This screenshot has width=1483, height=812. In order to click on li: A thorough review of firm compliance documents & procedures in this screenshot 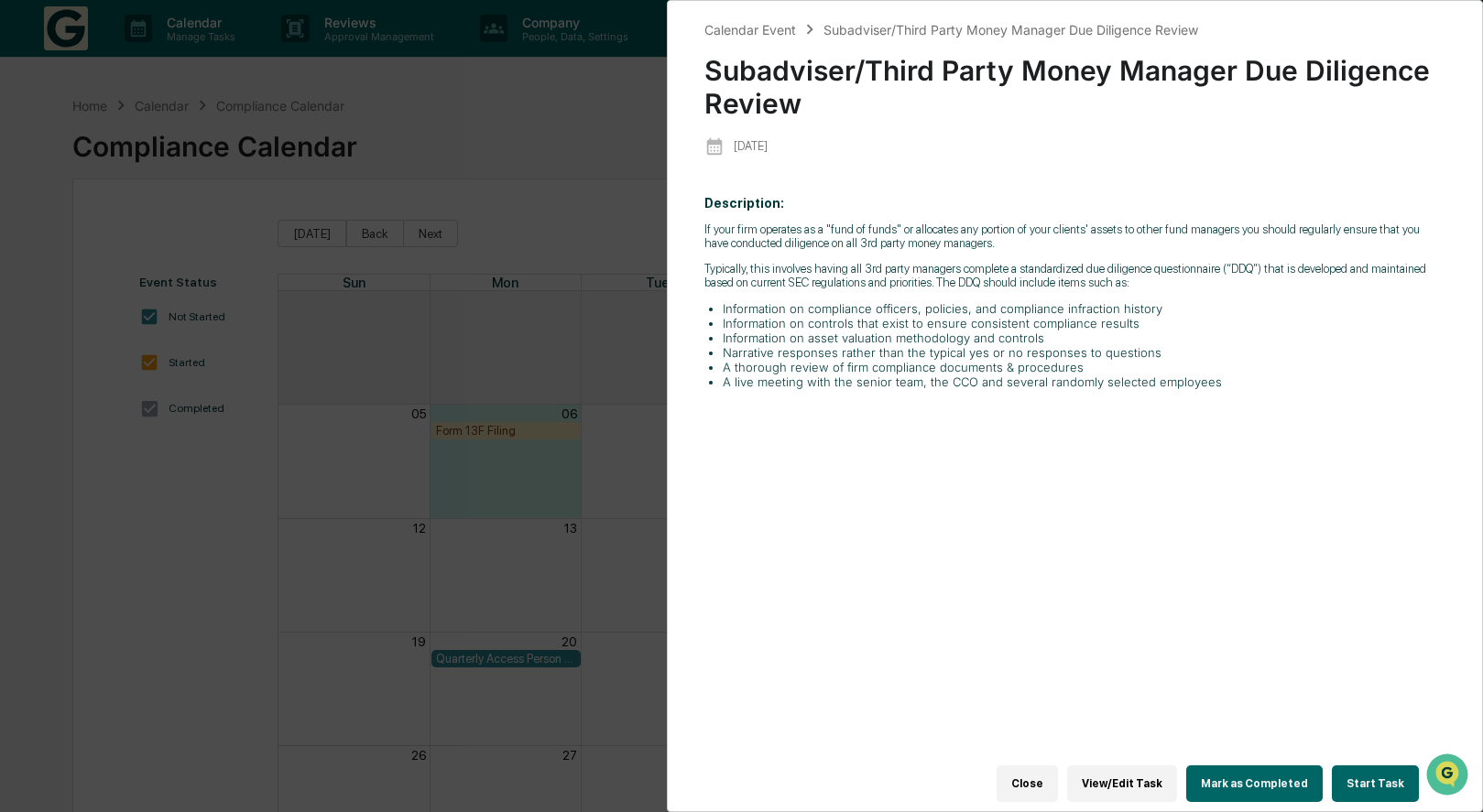, I will do `click(1084, 368)`.